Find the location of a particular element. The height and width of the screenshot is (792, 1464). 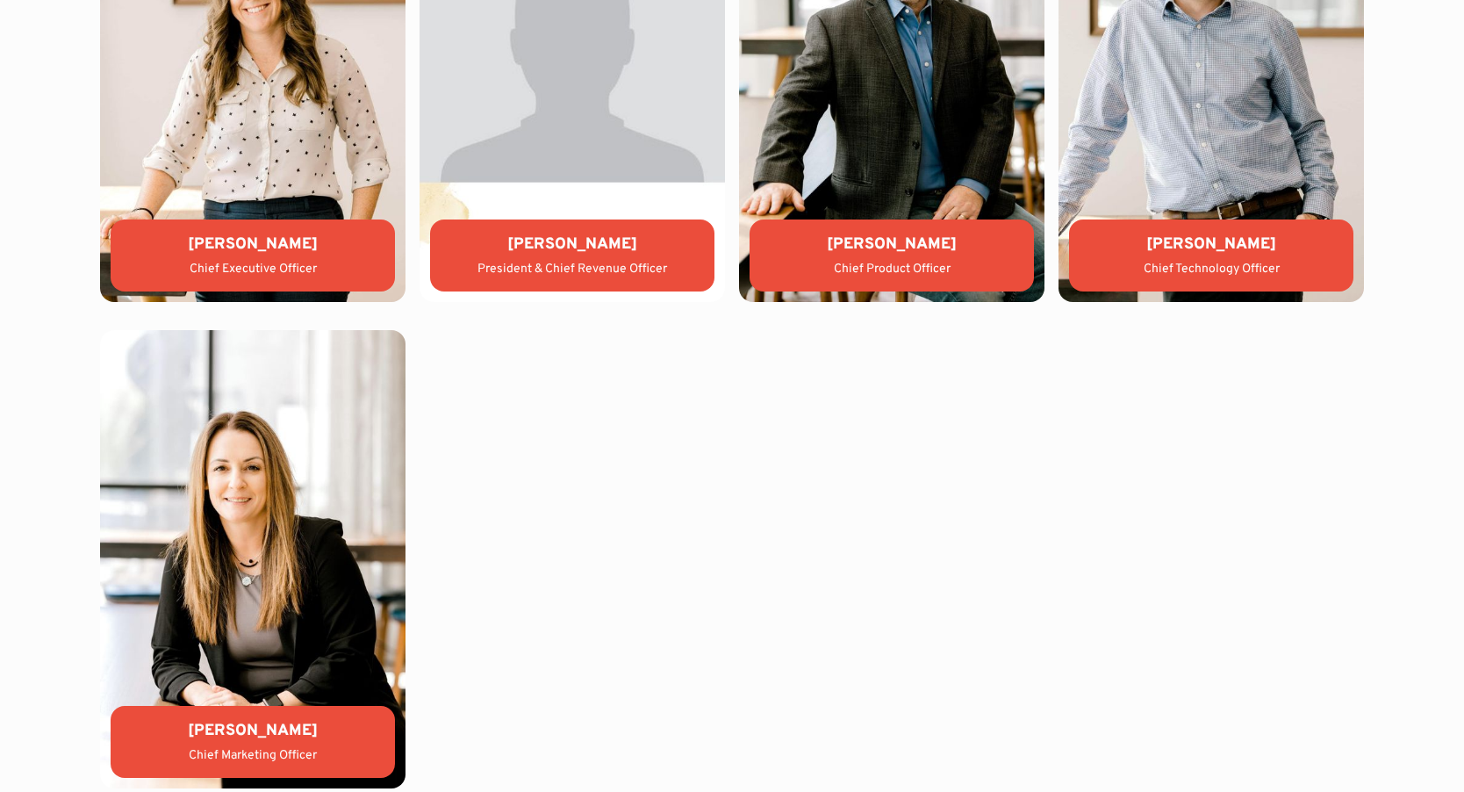

div: Chief Product Officer is located at coordinates (892, 269).